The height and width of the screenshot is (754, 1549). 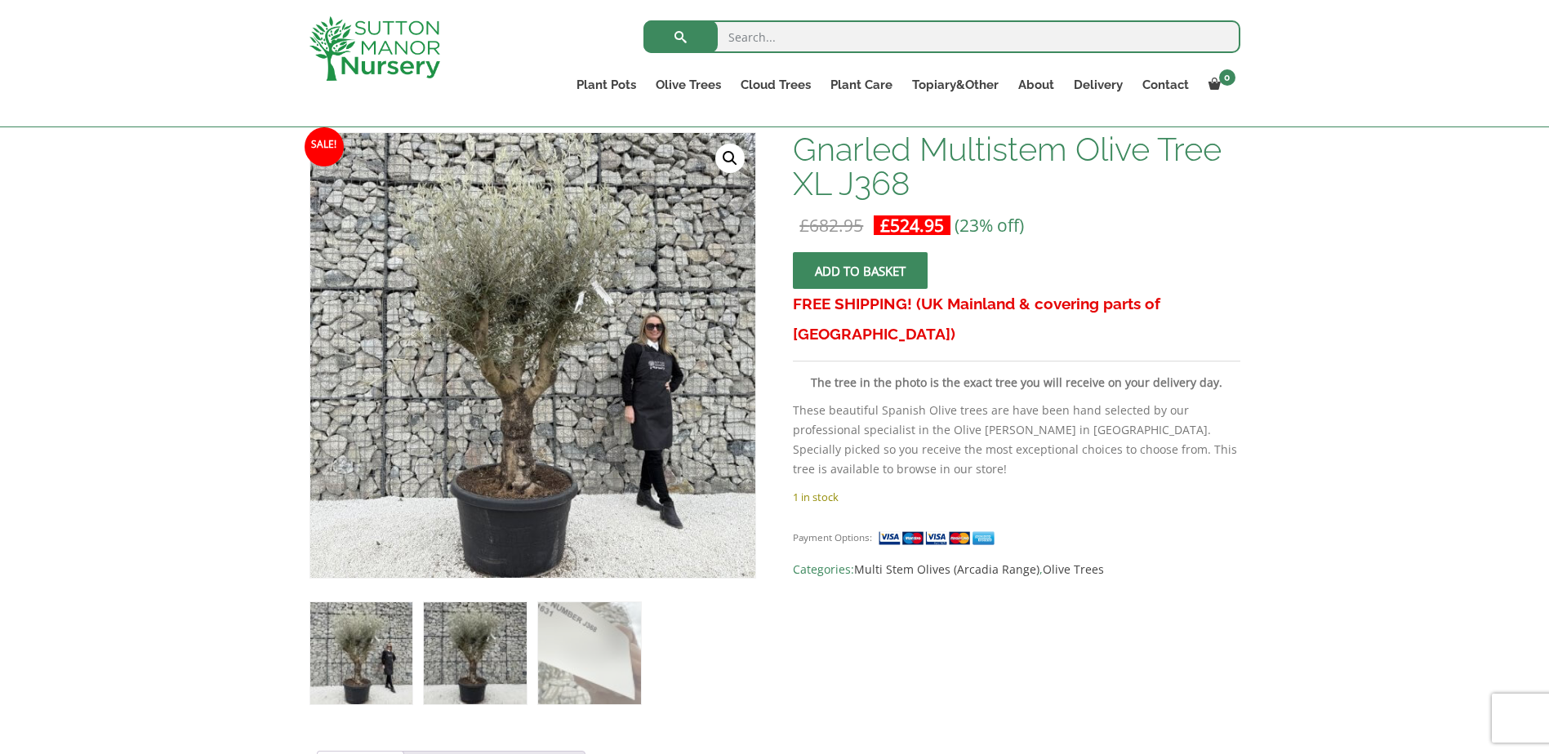 What do you see at coordinates (1016, 440) in the screenshot?
I see `p: These beautiful Spanish Olive trees are have been hand selected by our professional specialist in...` at bounding box center [1016, 440].